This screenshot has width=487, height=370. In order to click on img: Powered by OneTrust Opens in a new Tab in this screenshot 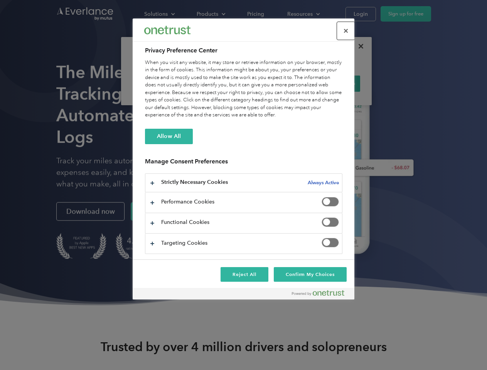, I will do `click(318, 293)`.